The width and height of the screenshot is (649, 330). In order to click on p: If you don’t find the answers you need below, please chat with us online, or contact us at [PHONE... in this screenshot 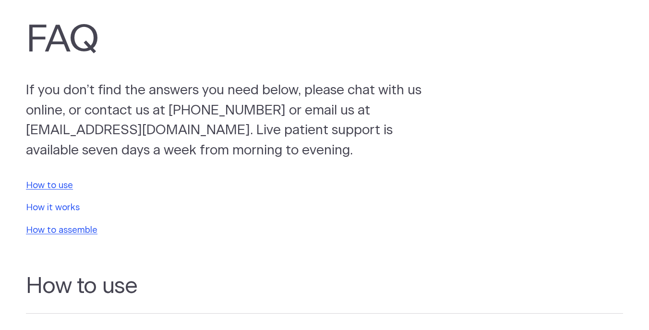, I will do `click(236, 121)`.